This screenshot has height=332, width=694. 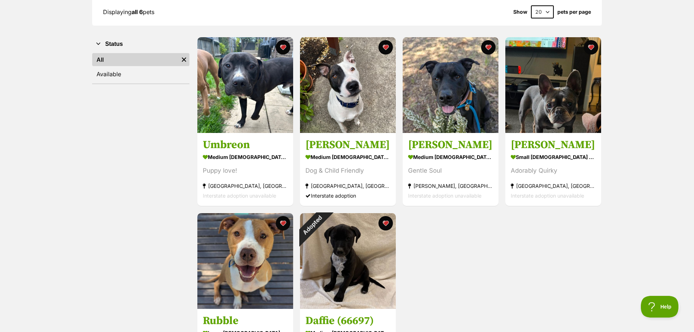 I want to click on h3: Rubble, so click(x=245, y=321).